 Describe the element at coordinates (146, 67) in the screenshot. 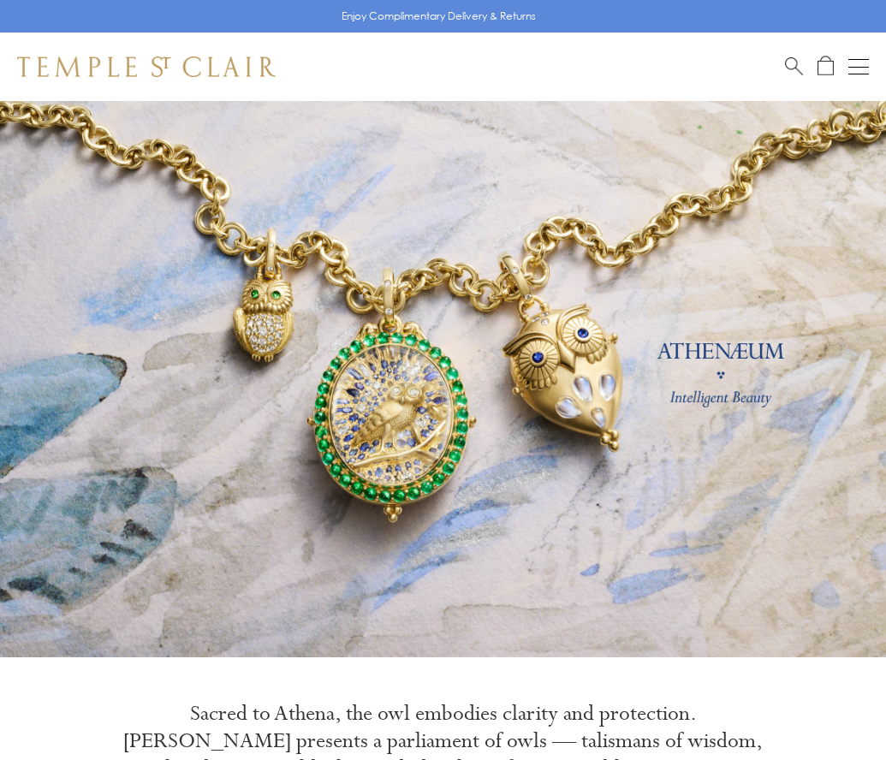

I see `img: Temple St. Clair` at that location.